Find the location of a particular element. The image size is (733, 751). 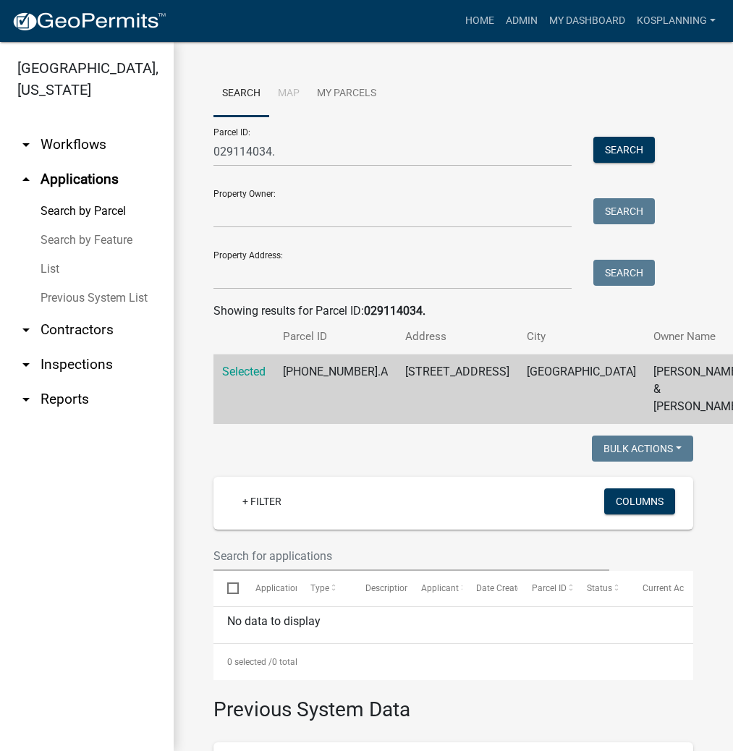

span: Application Number is located at coordinates (295, 588).